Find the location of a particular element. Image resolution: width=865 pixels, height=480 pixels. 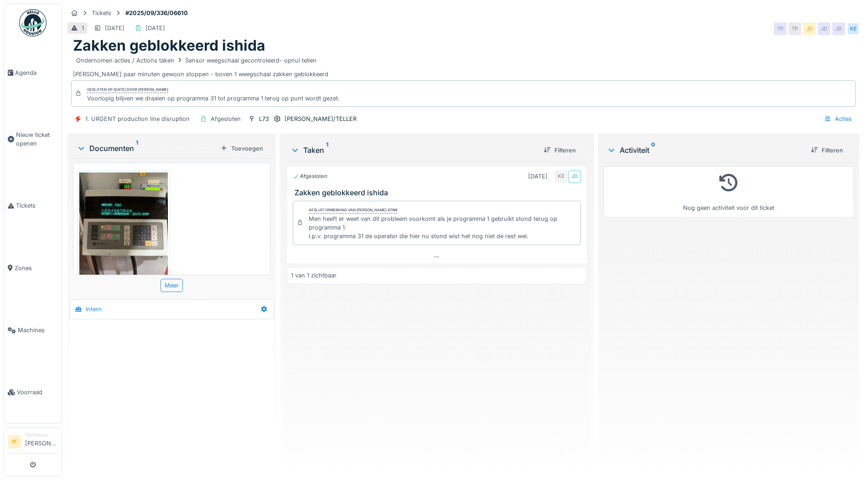

div: Acties is located at coordinates (838, 119).